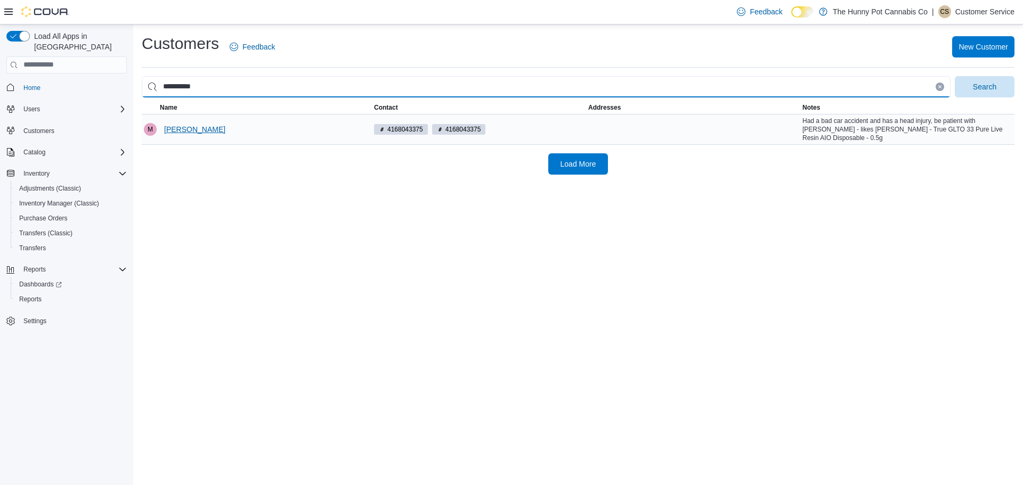 This screenshot has width=1023, height=485. I want to click on button: New Customer, so click(983, 47).